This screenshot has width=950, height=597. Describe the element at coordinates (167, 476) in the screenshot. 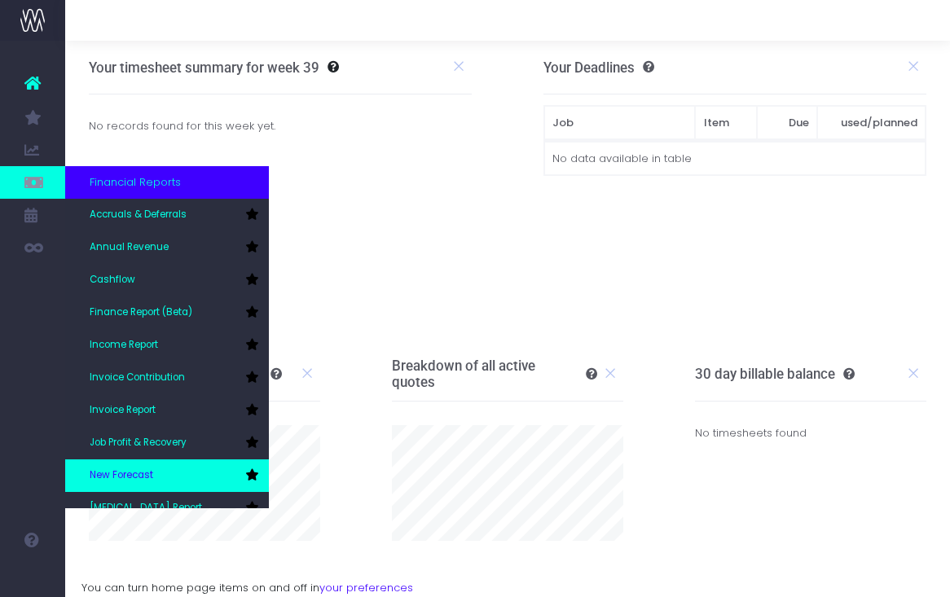

I see `a: New Forecast` at that location.